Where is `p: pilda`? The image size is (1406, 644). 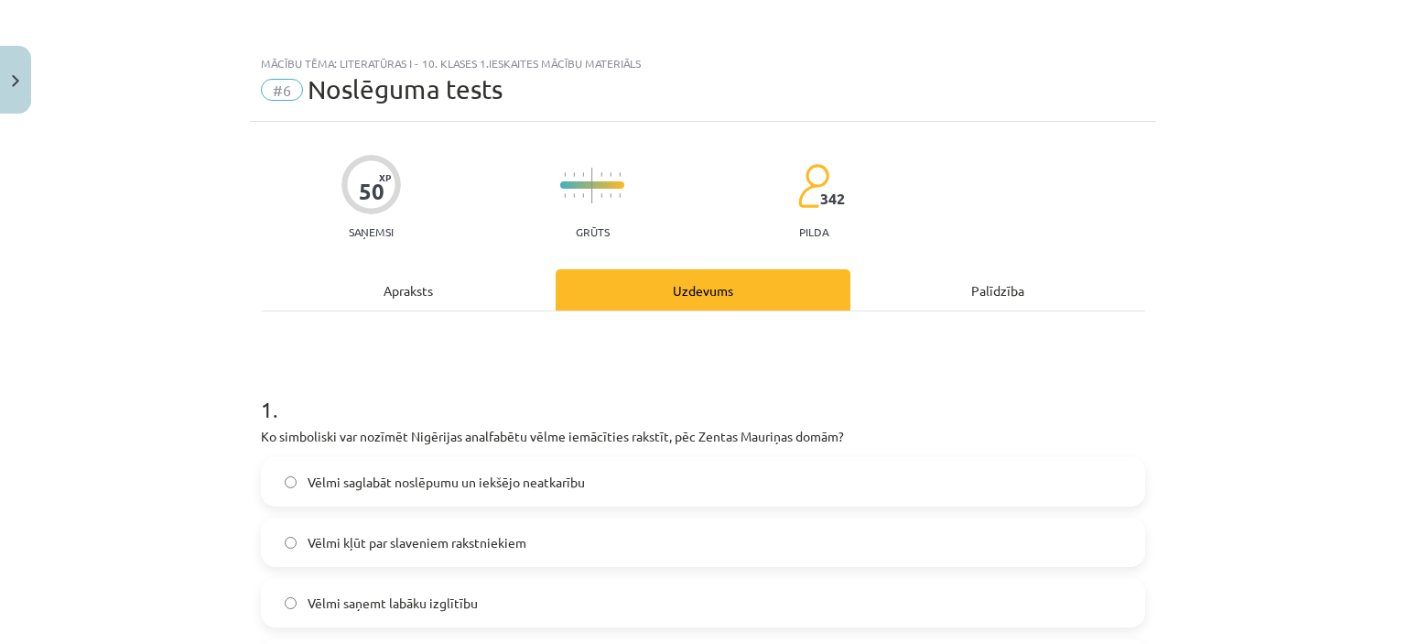
p: pilda is located at coordinates (814, 232).